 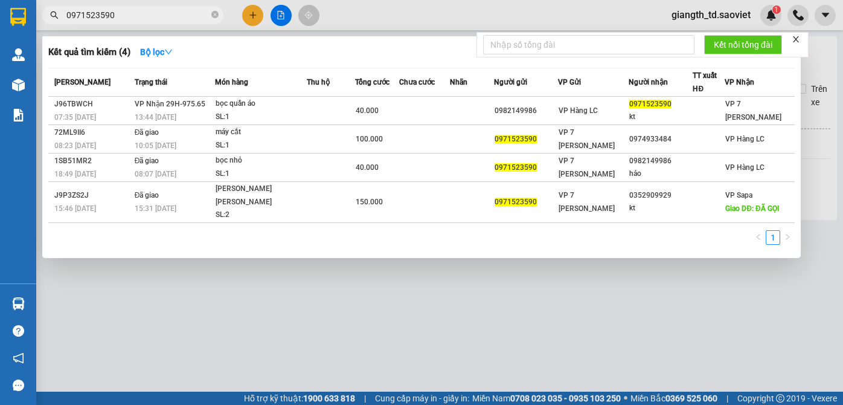 I want to click on input: Nhập số tổng đài, so click(x=589, y=45).